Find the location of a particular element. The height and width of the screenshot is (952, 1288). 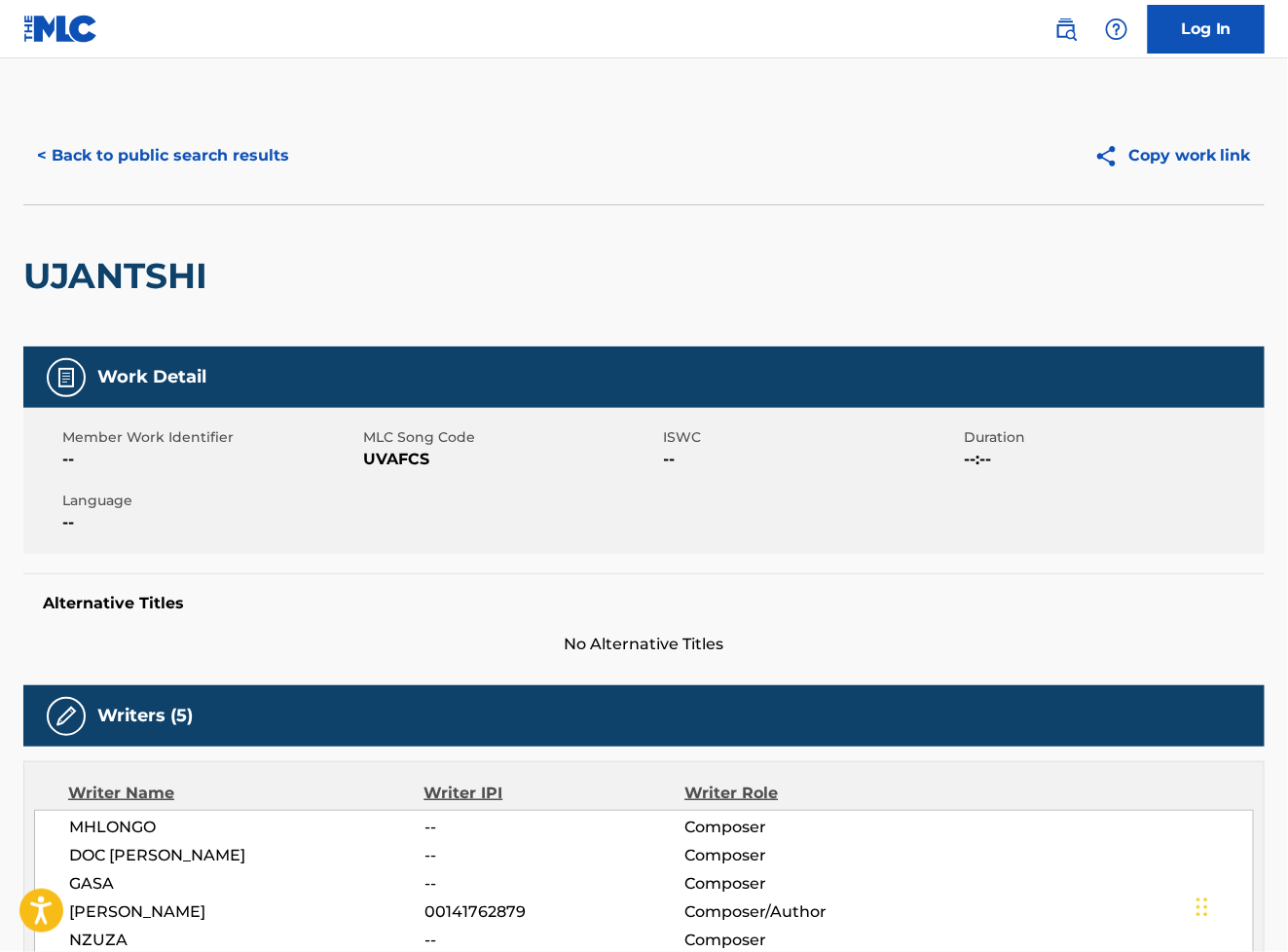

img: search is located at coordinates (1066, 30).